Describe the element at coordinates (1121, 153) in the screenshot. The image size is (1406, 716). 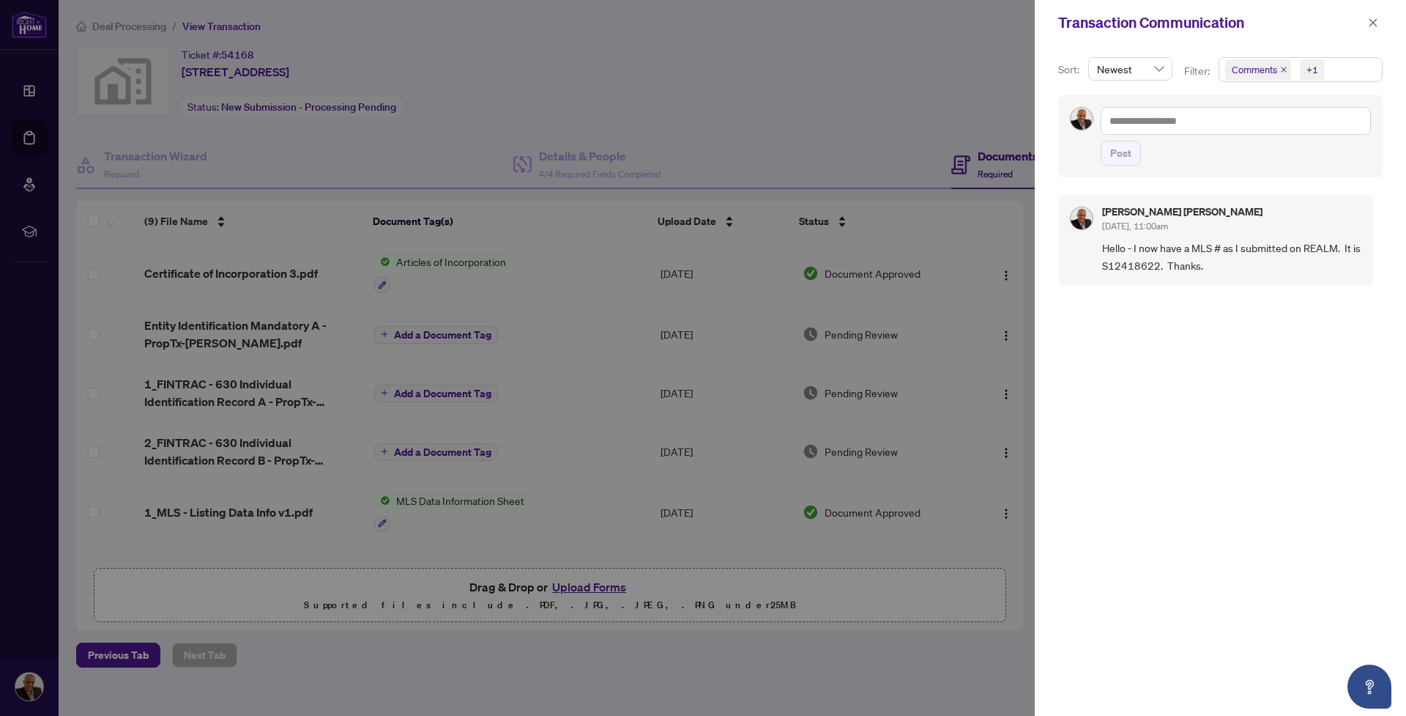
I see `button: Post` at that location.